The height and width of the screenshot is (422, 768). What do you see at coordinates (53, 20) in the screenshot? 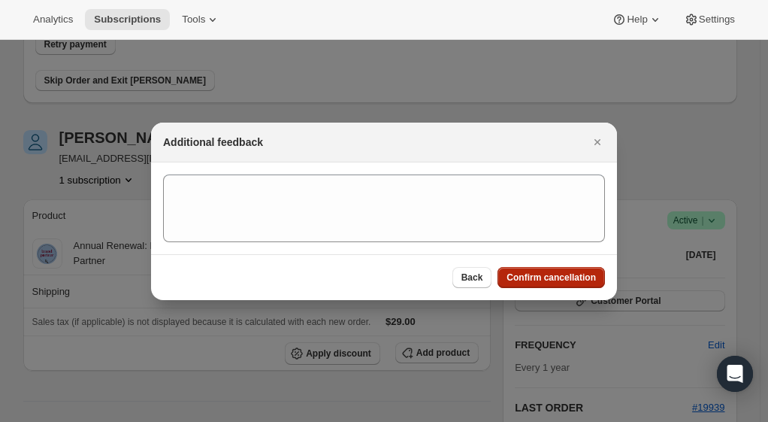
I see `button: Analytics` at bounding box center [53, 20].